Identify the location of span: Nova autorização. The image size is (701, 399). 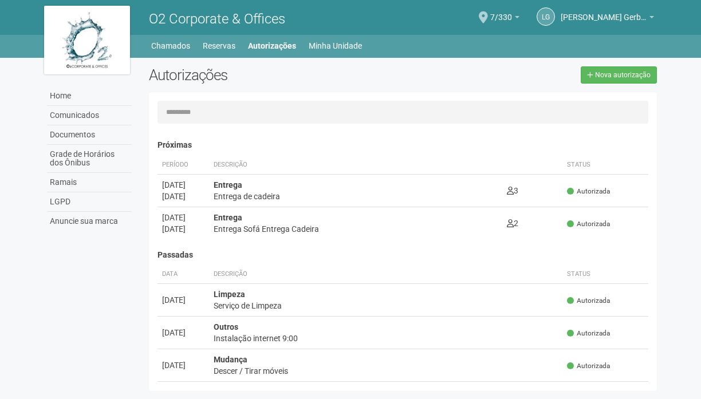
(622, 75).